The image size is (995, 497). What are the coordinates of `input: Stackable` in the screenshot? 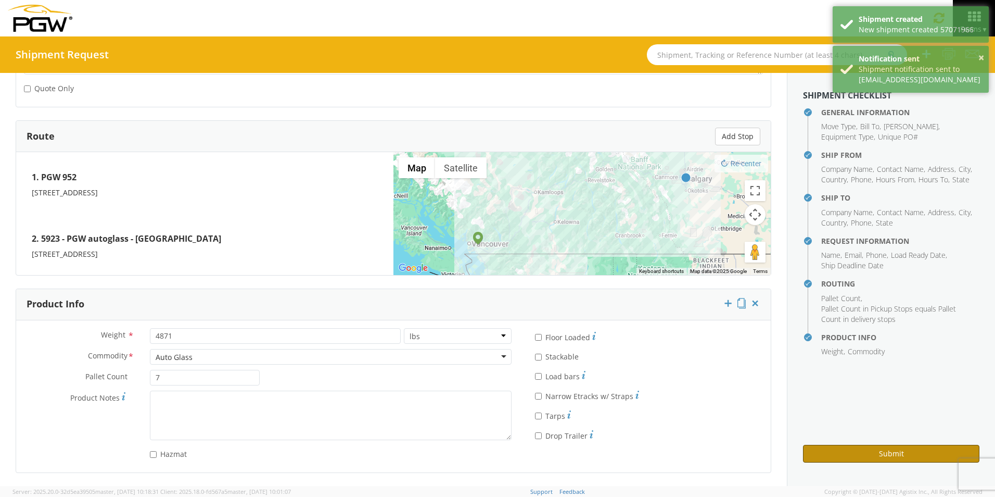 It's located at (538, 357).